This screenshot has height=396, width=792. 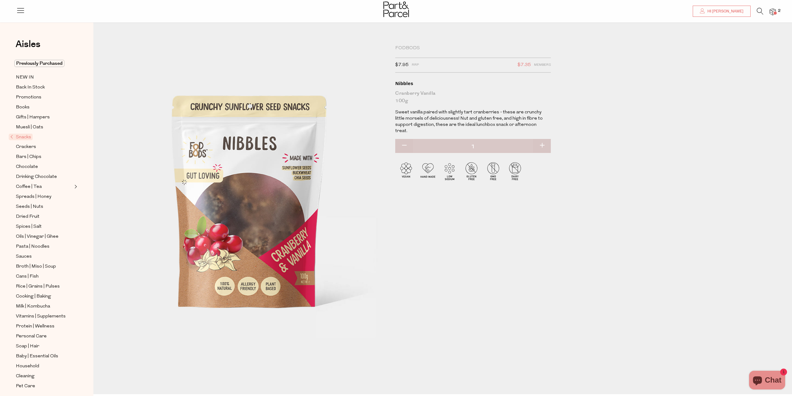 What do you see at coordinates (44, 226) in the screenshot?
I see `a: Spices | Salt` at bounding box center [44, 226].